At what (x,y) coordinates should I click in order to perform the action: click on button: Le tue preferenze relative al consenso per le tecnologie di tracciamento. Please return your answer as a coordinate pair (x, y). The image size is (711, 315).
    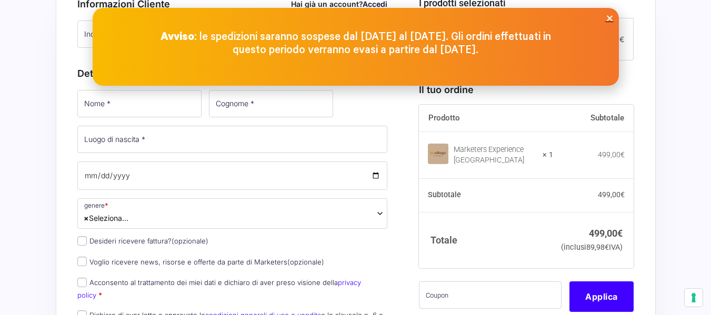
    Looking at the image, I should click on (694, 298).